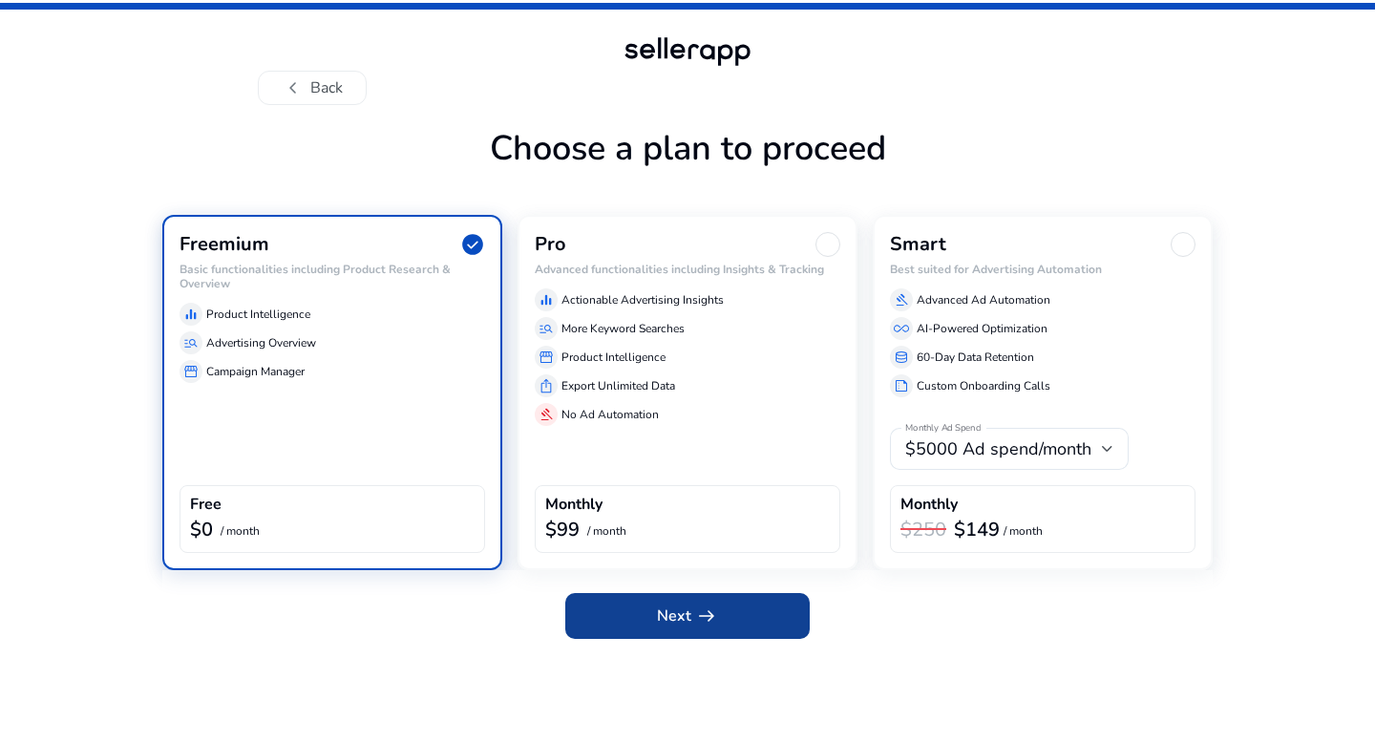 Image resolution: width=1375 pixels, height=743 pixels. I want to click on b: $149, so click(977, 529).